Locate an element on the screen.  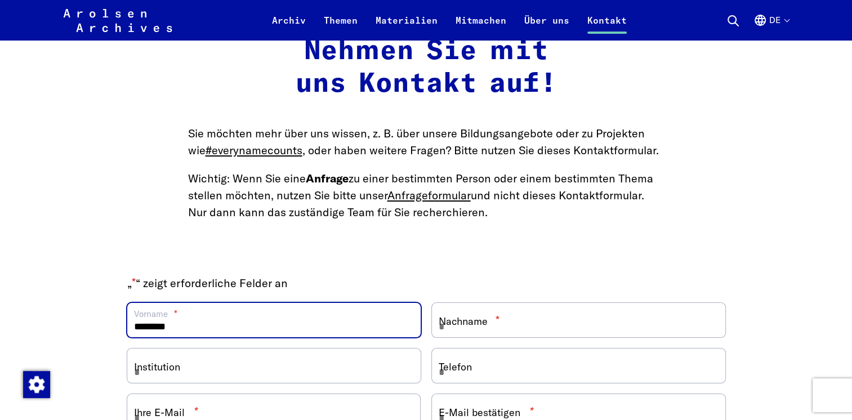
nav: Primär is located at coordinates (449, 20).